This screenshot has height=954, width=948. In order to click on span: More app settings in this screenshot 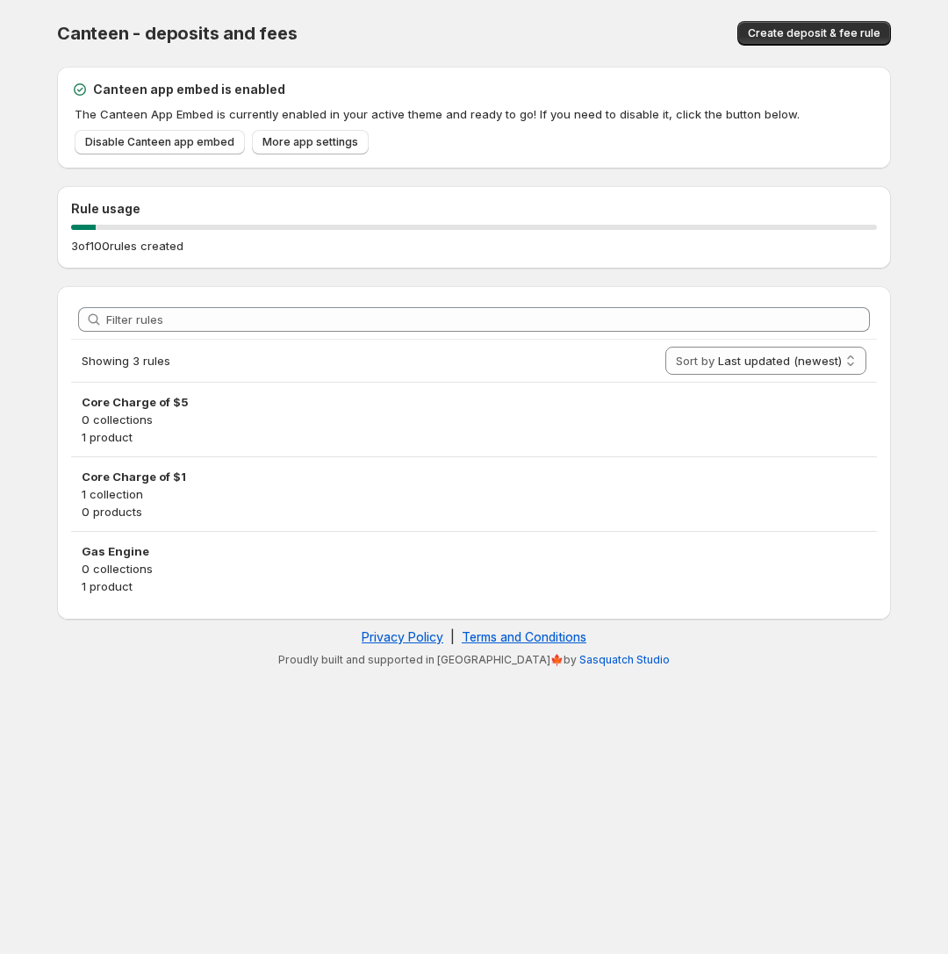, I will do `click(310, 142)`.